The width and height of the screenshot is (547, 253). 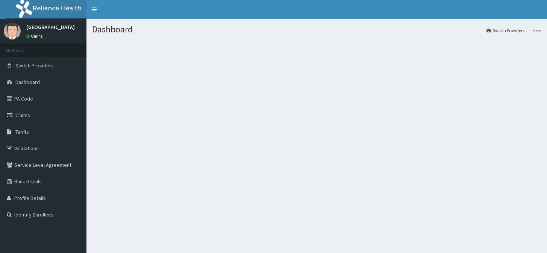 I want to click on a: Online, so click(x=35, y=36).